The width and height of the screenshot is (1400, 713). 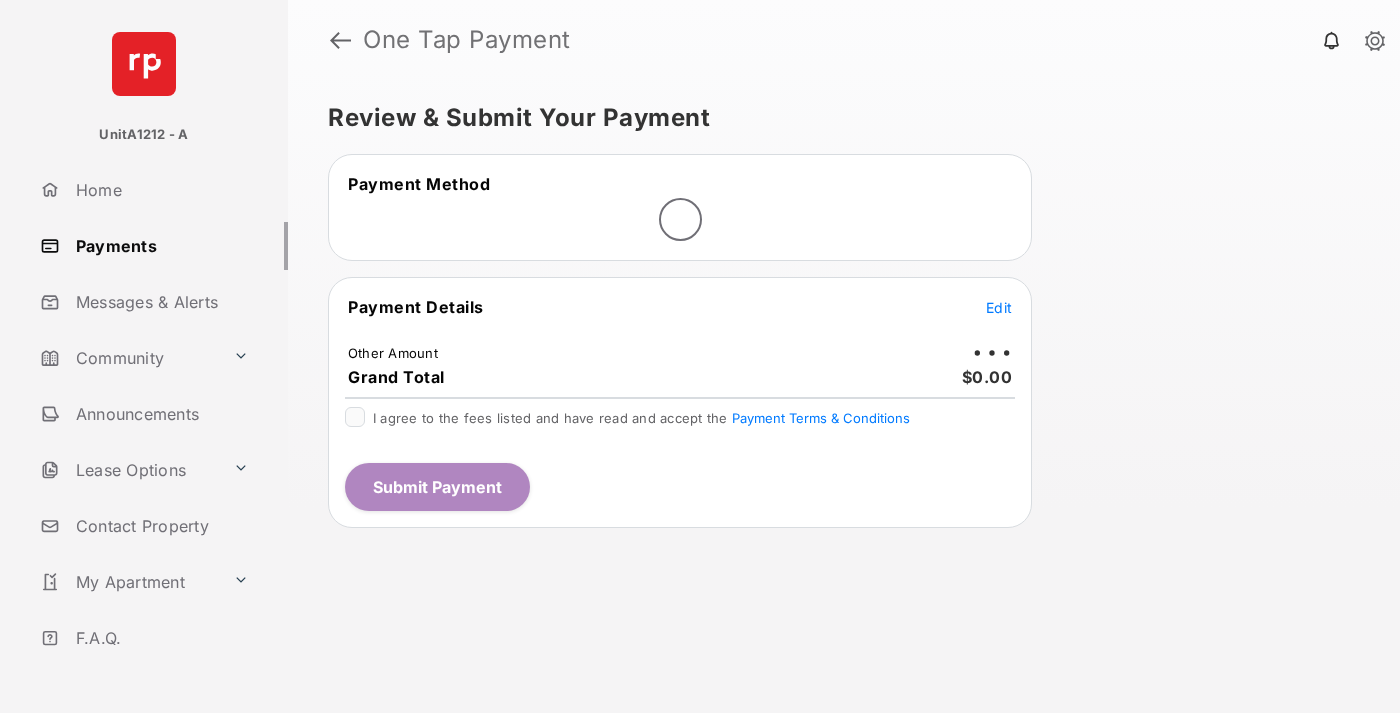 I want to click on span: Payment Method, so click(x=419, y=184).